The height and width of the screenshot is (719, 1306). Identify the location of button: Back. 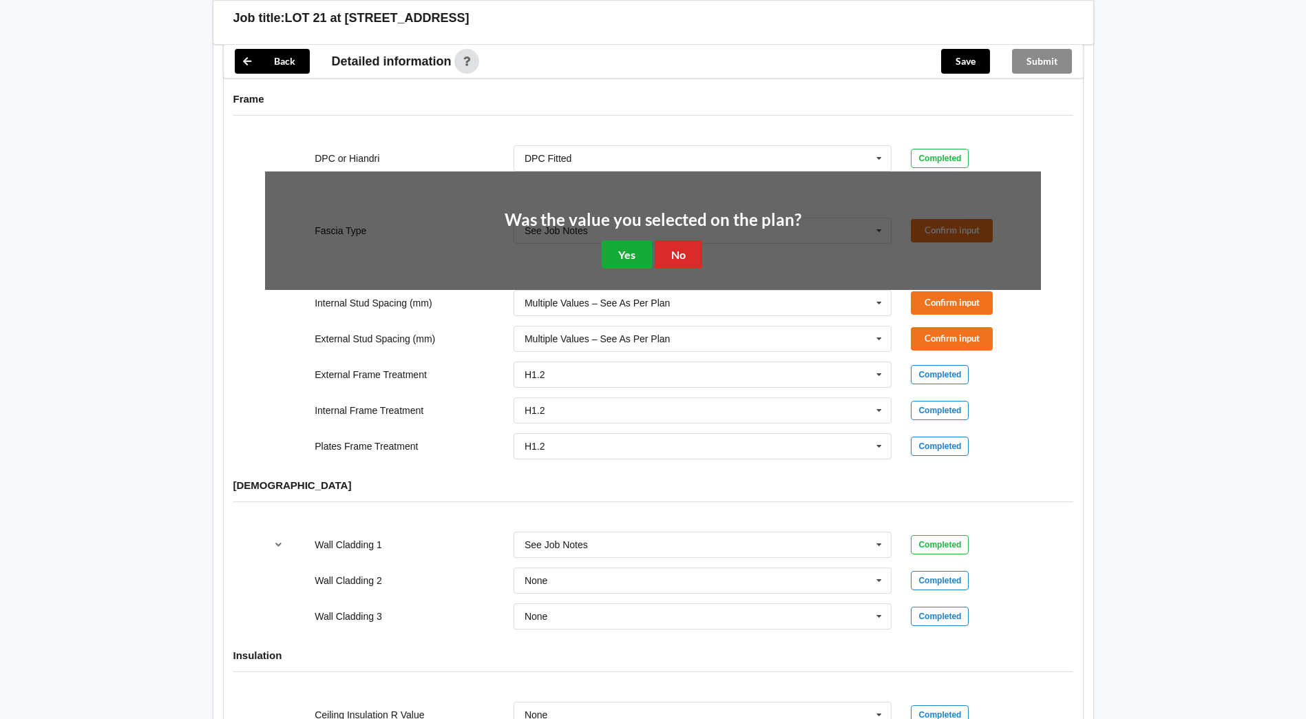
(272, 61).